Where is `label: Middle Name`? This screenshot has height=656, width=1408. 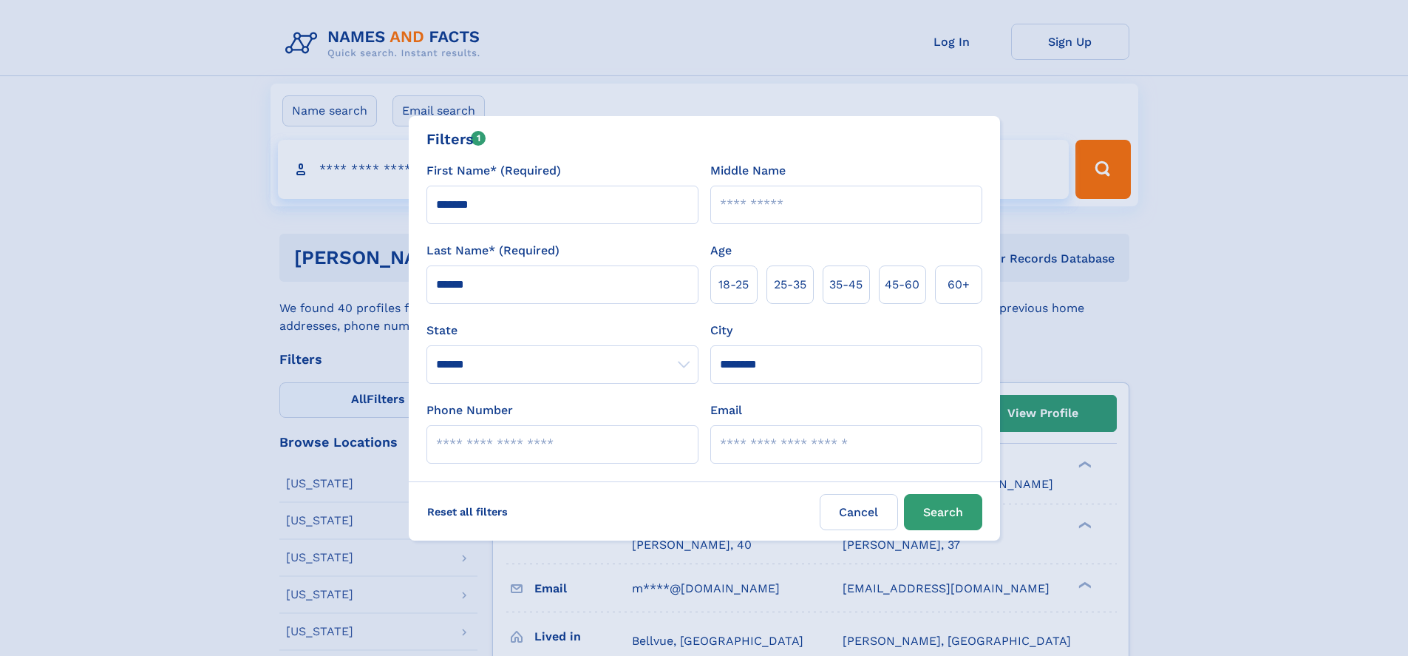
label: Middle Name is located at coordinates (748, 171).